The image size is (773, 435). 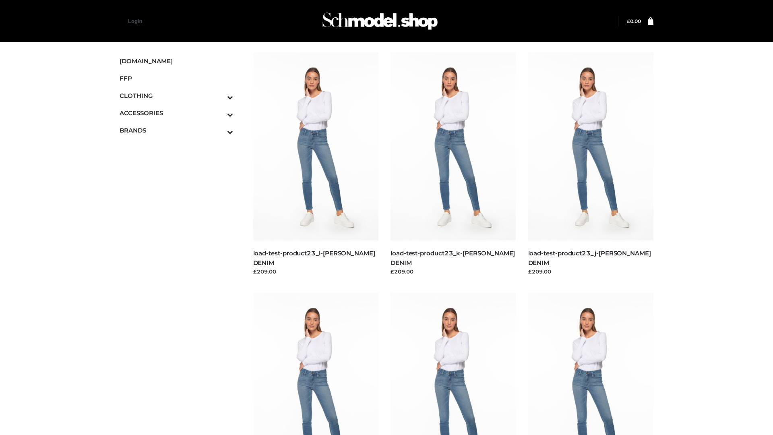 I want to click on span: FFP, so click(x=176, y=78).